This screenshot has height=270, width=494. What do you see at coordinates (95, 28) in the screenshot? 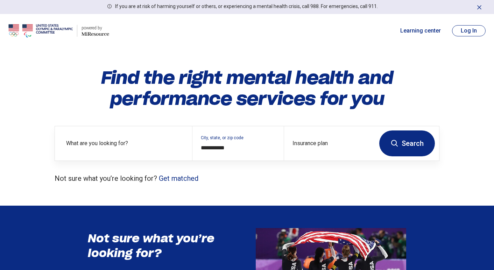
I see `div: powered by` at bounding box center [95, 28].